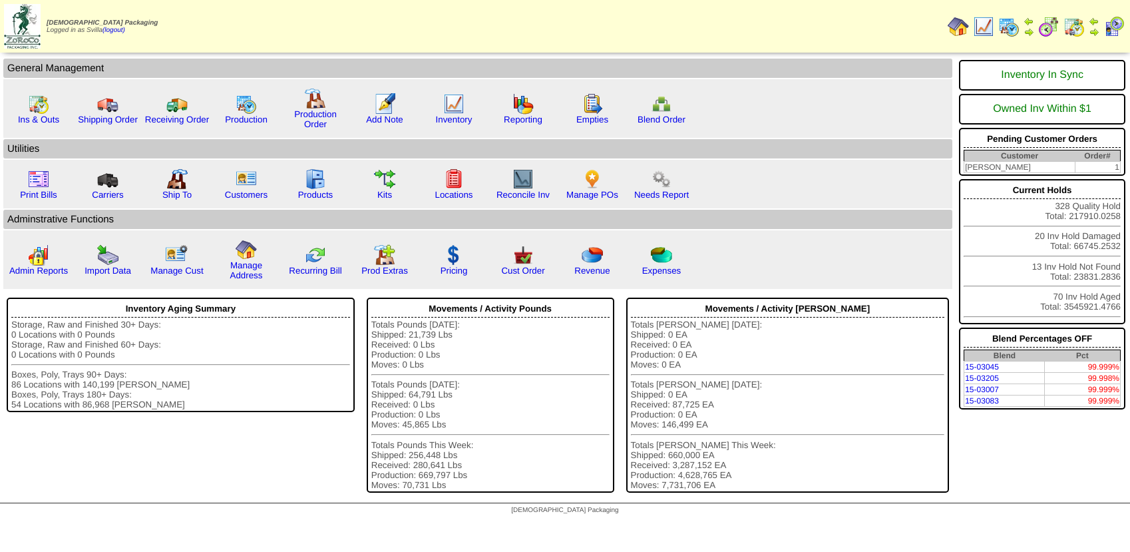 This screenshot has width=1130, height=552. I want to click on img: workflow.png, so click(662, 179).